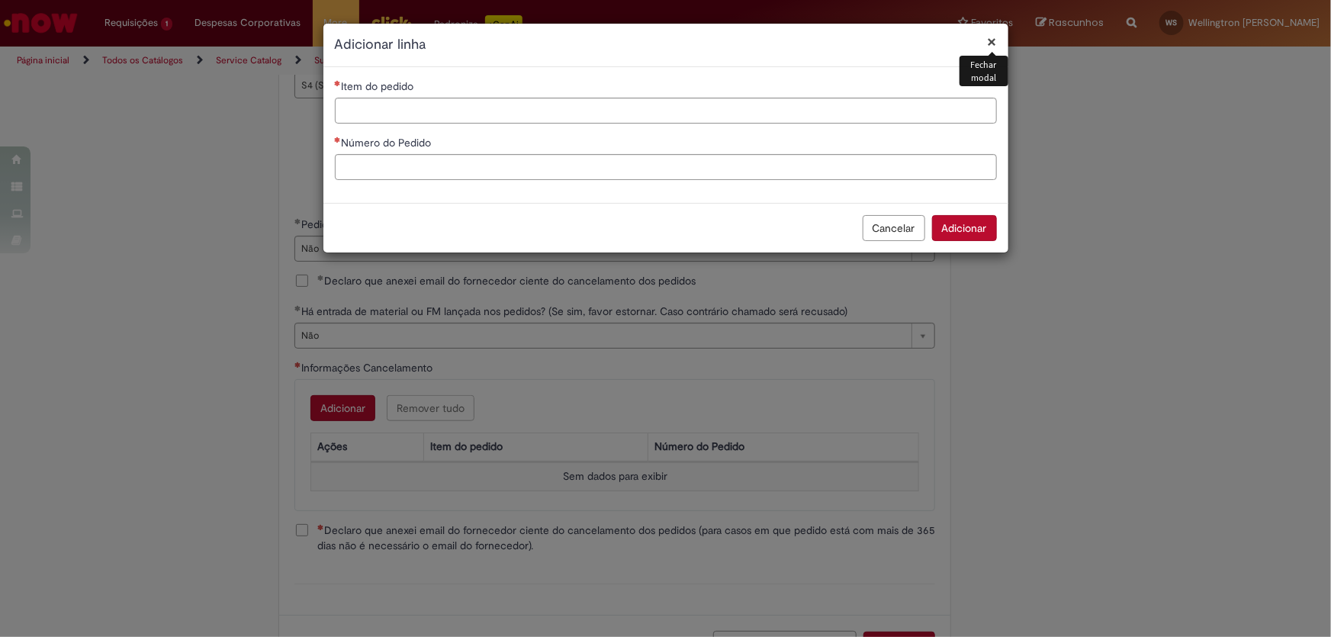 Image resolution: width=1331 pixels, height=637 pixels. Describe the element at coordinates (666, 167) in the screenshot. I see `input: Número do Pedido` at that location.